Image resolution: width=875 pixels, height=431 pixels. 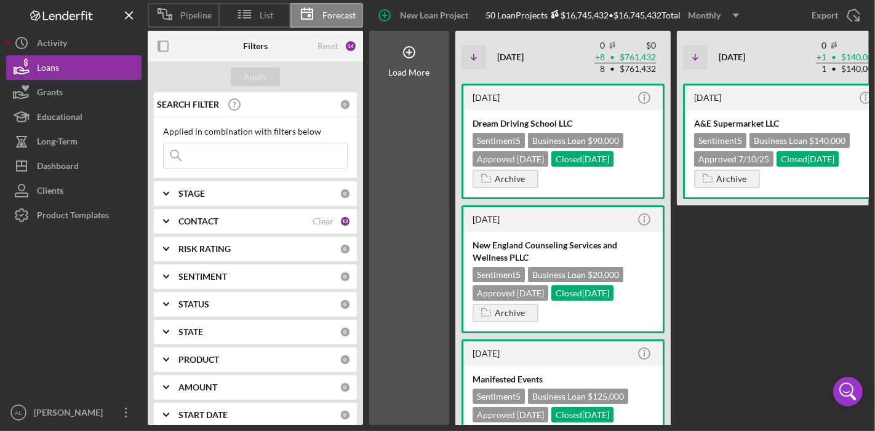 What do you see at coordinates (74, 215) in the screenshot?
I see `button: Product Templates` at bounding box center [74, 215].